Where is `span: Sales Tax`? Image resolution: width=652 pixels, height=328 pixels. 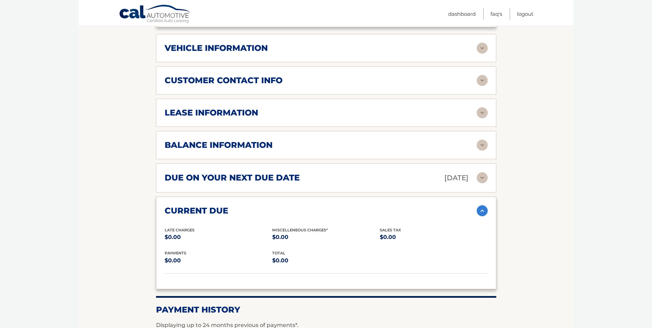
span: Sales Tax is located at coordinates (390, 230).